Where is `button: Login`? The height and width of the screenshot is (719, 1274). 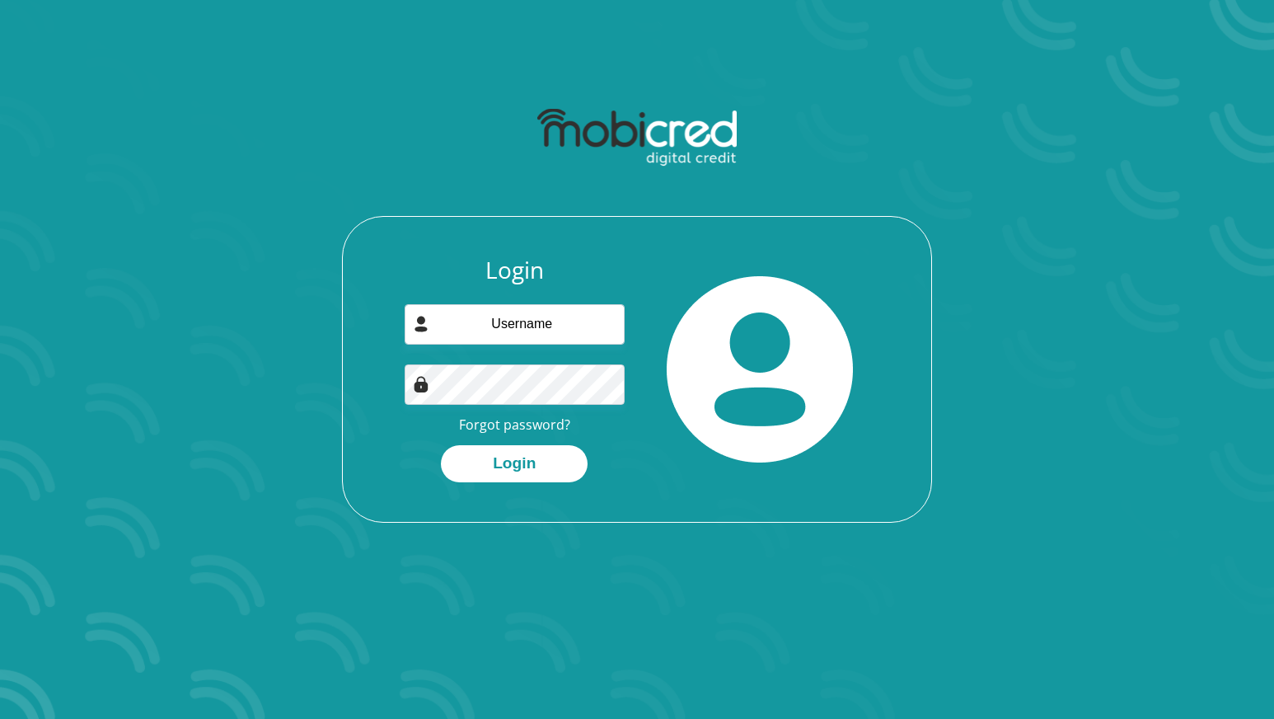 button: Login is located at coordinates (514, 463).